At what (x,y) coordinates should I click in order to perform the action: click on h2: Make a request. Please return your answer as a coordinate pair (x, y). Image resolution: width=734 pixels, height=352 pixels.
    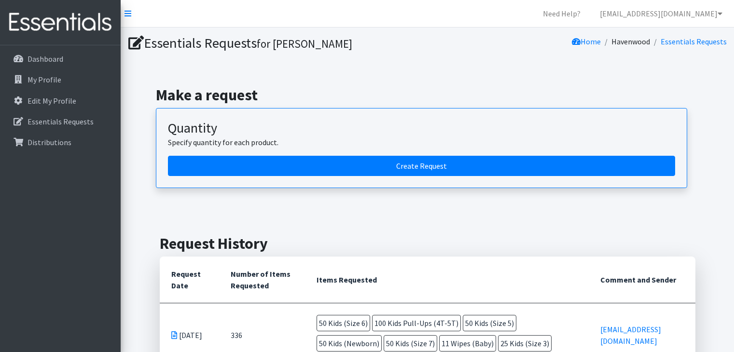
    Looking at the image, I should click on (427, 95).